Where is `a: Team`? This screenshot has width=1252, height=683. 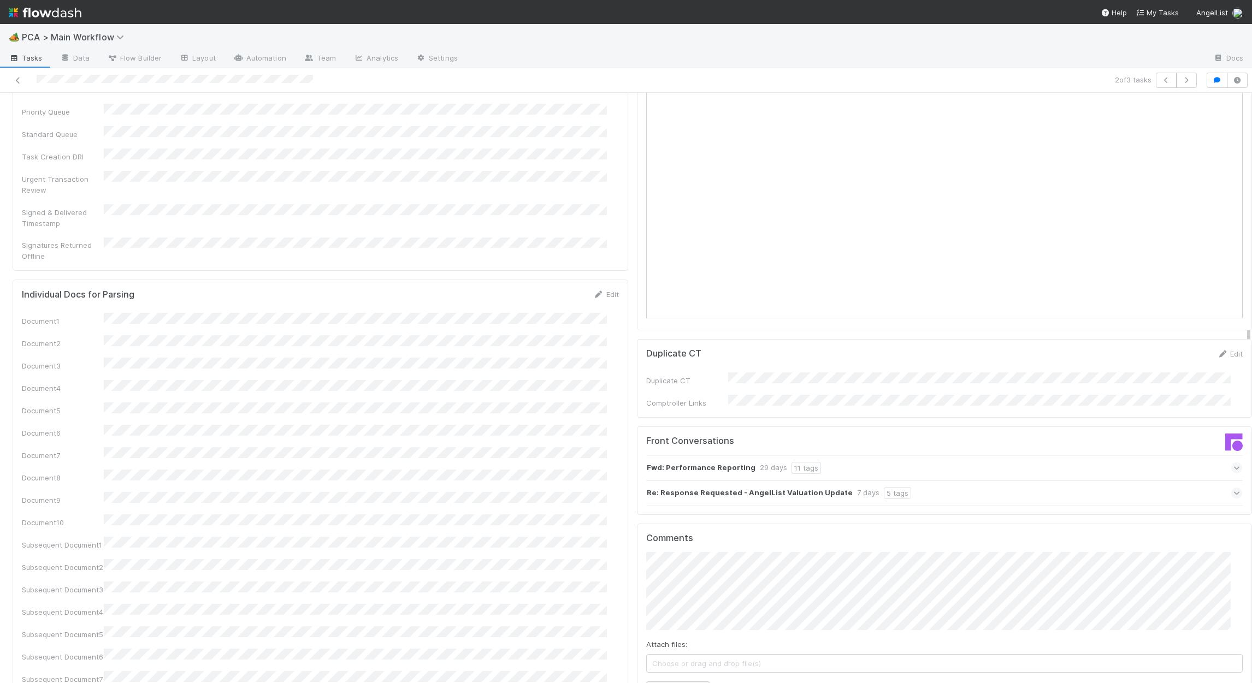
a: Team is located at coordinates (319, 59).